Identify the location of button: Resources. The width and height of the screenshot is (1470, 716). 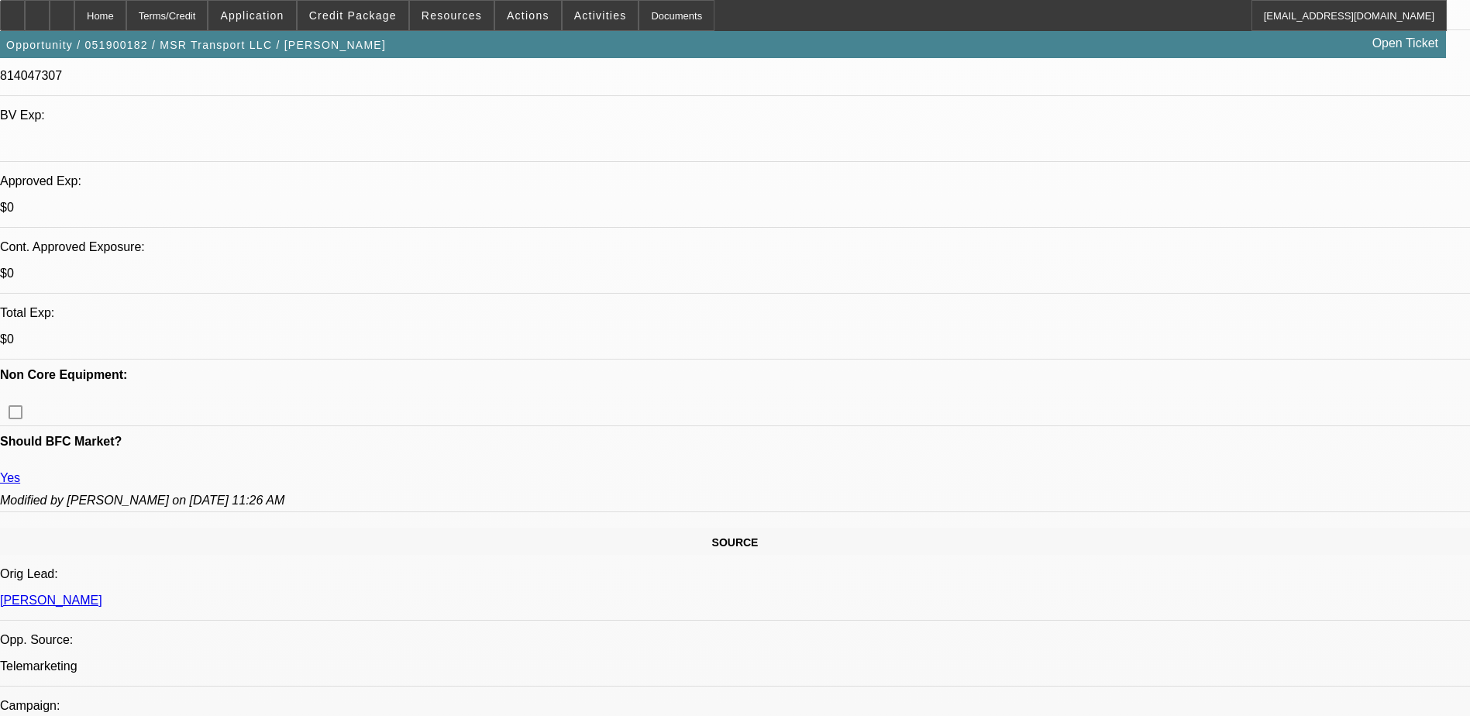
(452, 15).